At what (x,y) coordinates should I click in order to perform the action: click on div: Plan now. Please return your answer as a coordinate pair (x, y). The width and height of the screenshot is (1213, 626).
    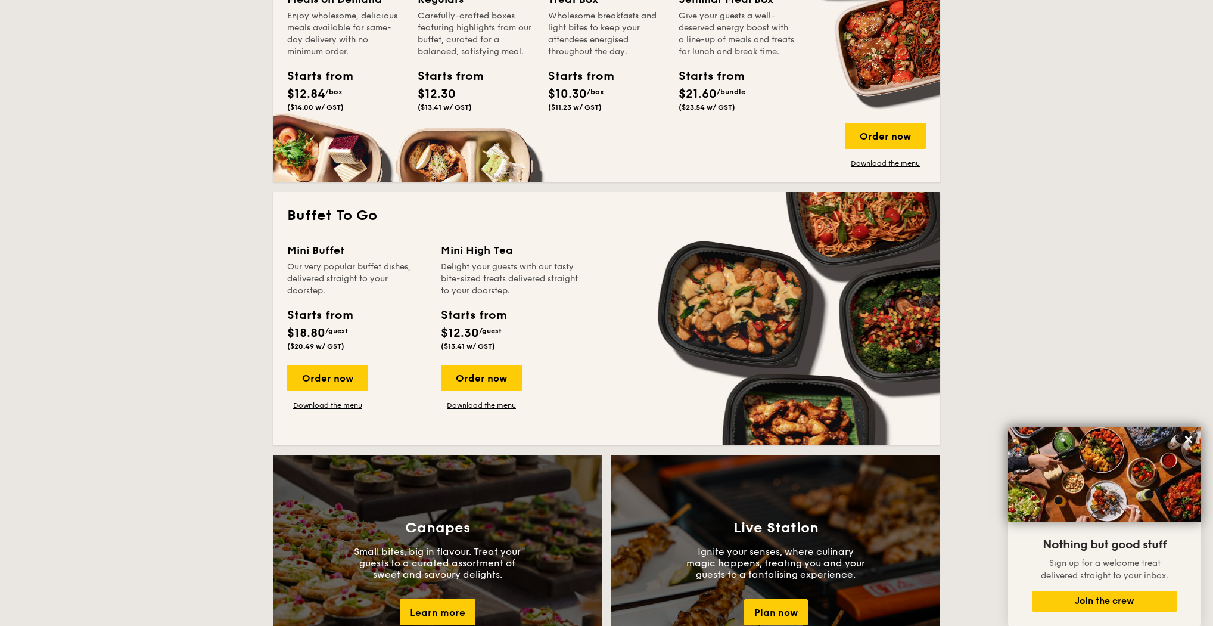
    Looking at the image, I should click on (776, 612).